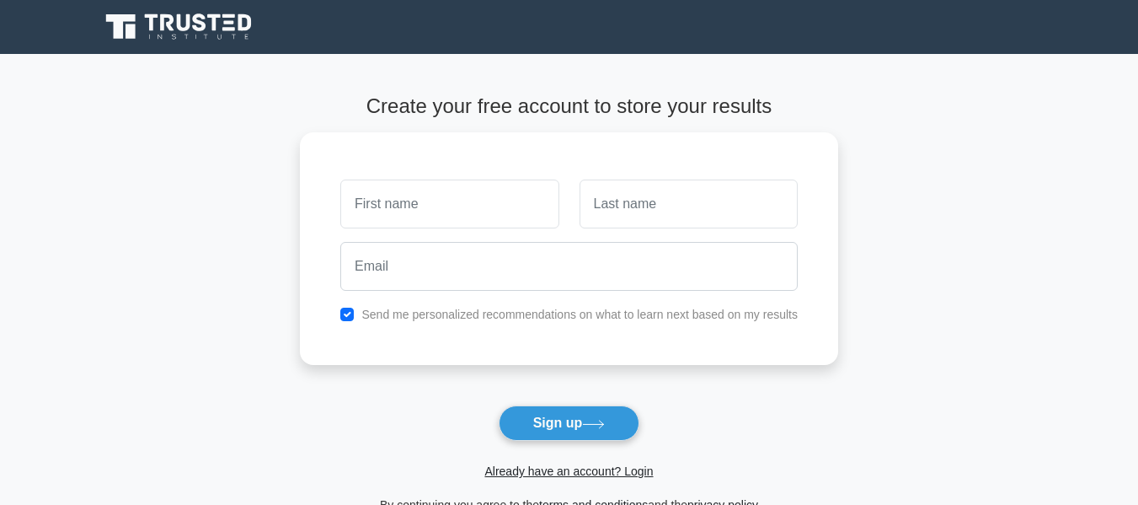 The image size is (1138, 505). What do you see at coordinates (688, 204) in the screenshot?
I see `input: Last name` at bounding box center [688, 204].